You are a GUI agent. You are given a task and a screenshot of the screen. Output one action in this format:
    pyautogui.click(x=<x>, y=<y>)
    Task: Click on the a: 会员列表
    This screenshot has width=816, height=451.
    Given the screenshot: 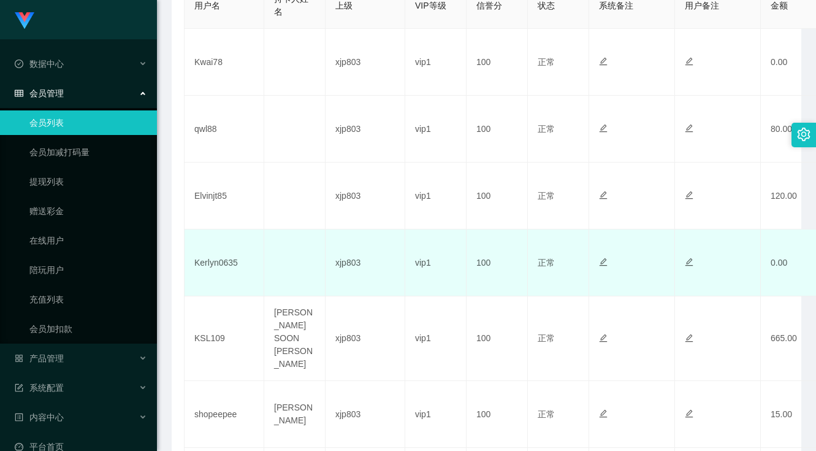 What is the action you would take?
    pyautogui.click(x=88, y=123)
    